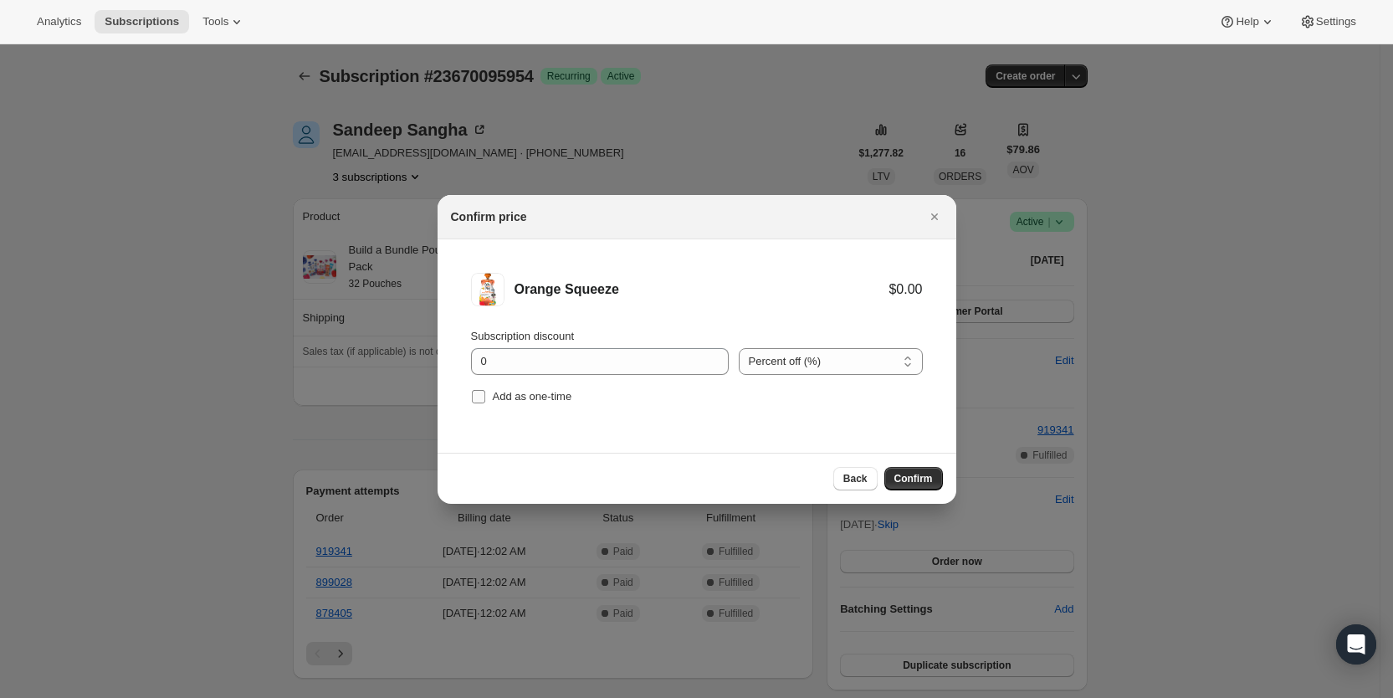 This screenshot has height=698, width=1393. Describe the element at coordinates (1246, 22) in the screenshot. I see `span: Help` at that location.